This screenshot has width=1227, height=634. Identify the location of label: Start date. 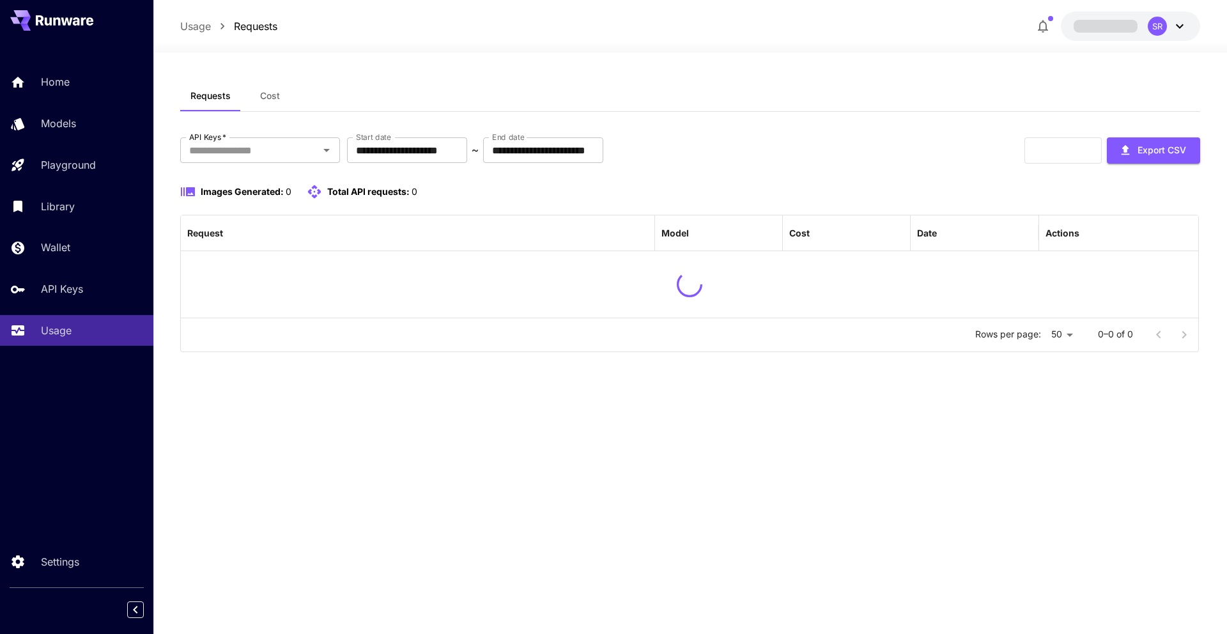
(373, 137).